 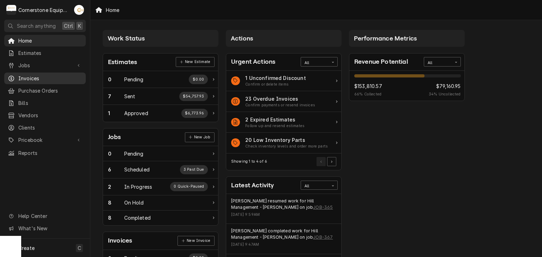 What do you see at coordinates (323, 238) in the screenshot?
I see `a: JOB-367` at bounding box center [323, 238].